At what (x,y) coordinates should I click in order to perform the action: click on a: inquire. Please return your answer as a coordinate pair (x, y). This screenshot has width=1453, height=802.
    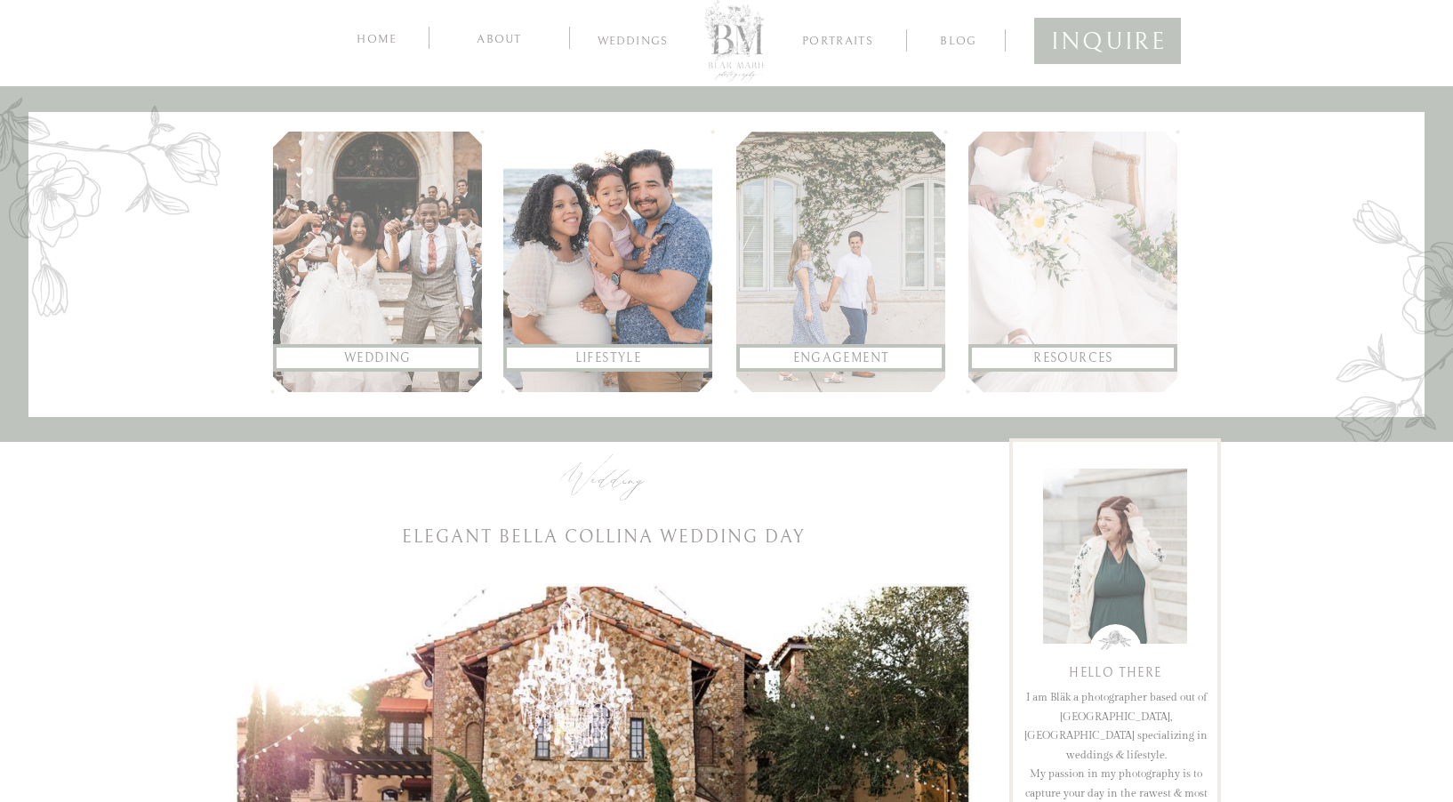
    Looking at the image, I should click on (1107, 37).